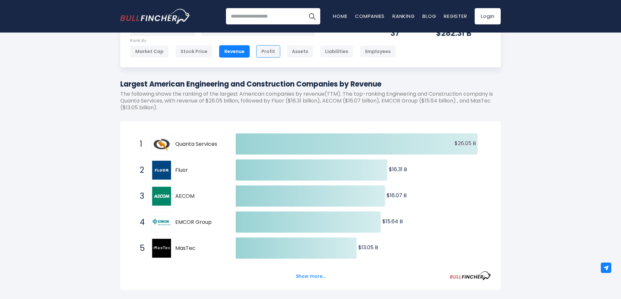 This screenshot has height=299, width=621. I want to click on a: Register, so click(455, 16).